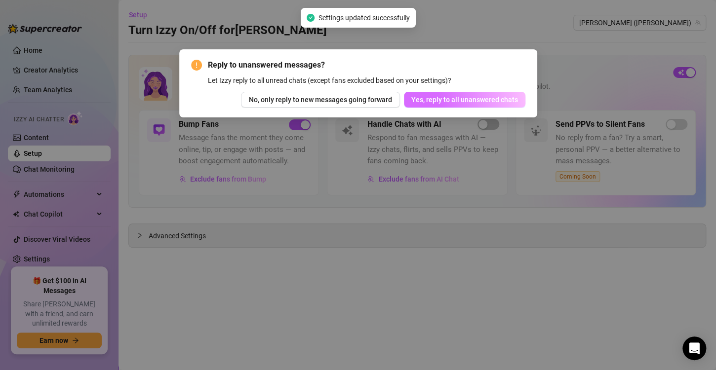 The width and height of the screenshot is (716, 370). Describe the element at coordinates (310, 18) in the screenshot. I see `span: check-circle` at that location.